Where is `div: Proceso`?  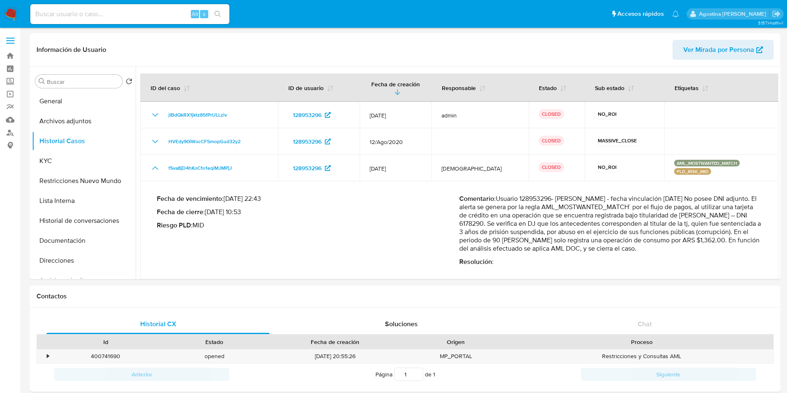
div: Proceso is located at coordinates (642, 342).